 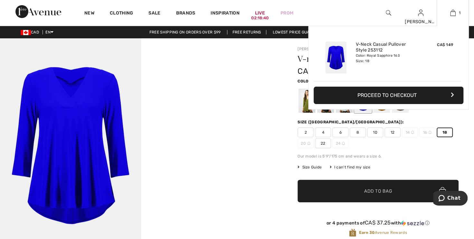 What do you see at coordinates (453, 13) in the screenshot?
I see `a: 1` at bounding box center [453, 13].